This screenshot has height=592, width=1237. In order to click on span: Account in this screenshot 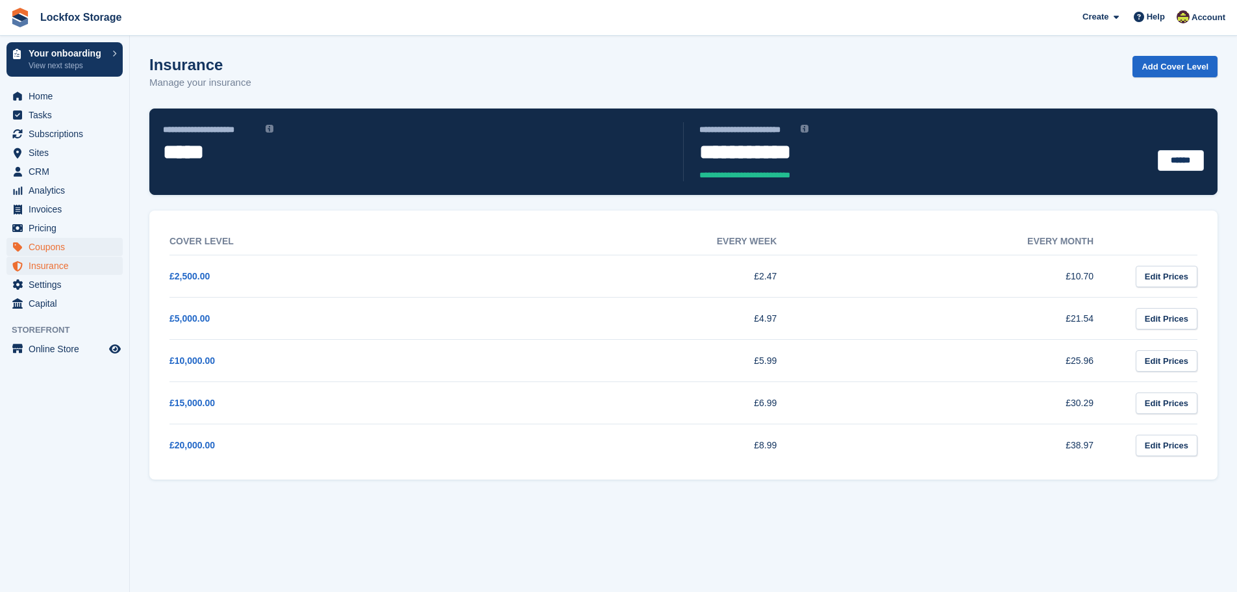, I will do `click(1209, 18)`.